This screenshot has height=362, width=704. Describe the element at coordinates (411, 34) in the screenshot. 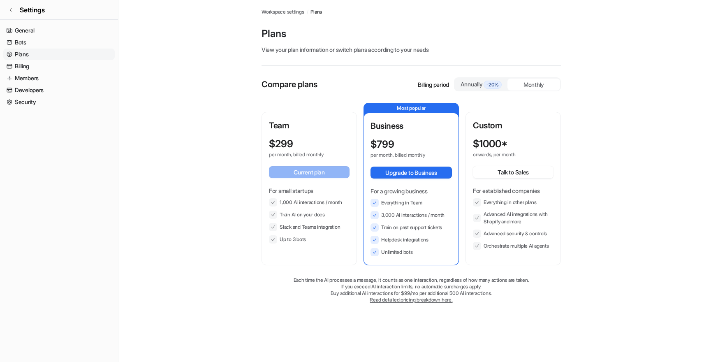

I see `p: Plans` at that location.